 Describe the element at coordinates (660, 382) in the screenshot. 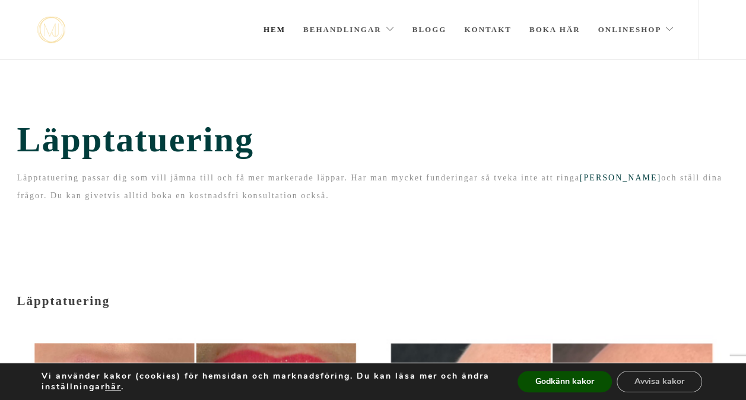

I see `button: Avvisa kakor` at that location.